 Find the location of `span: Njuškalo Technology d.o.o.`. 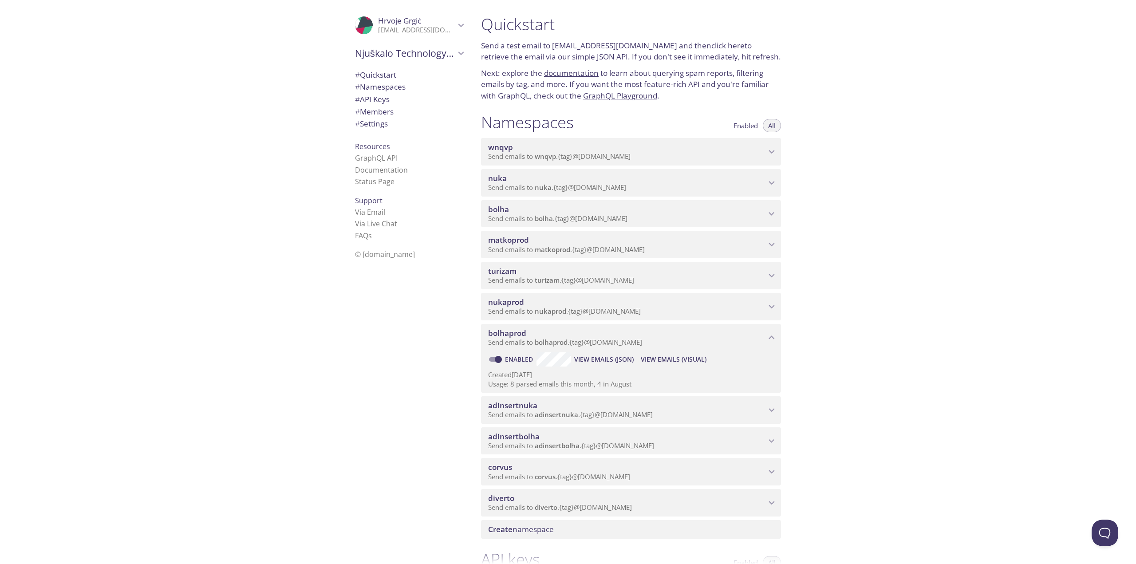

span: Njuškalo Technology d.o.o. is located at coordinates (405, 53).